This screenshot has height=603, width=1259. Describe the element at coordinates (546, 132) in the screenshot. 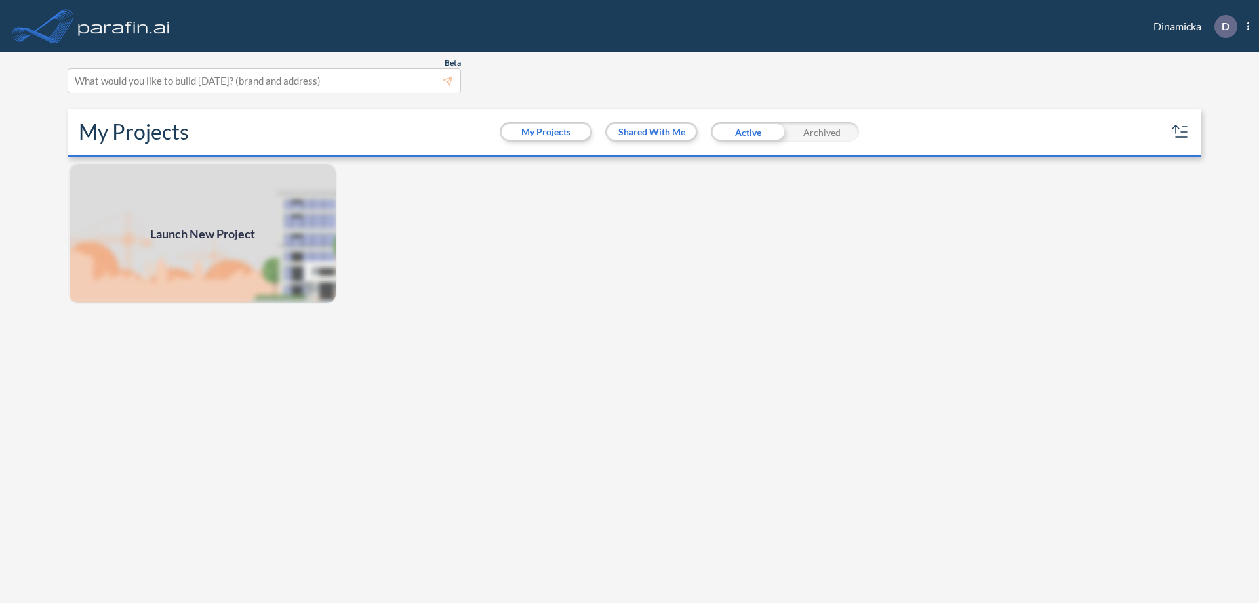

I see `button: My Projects` at that location.